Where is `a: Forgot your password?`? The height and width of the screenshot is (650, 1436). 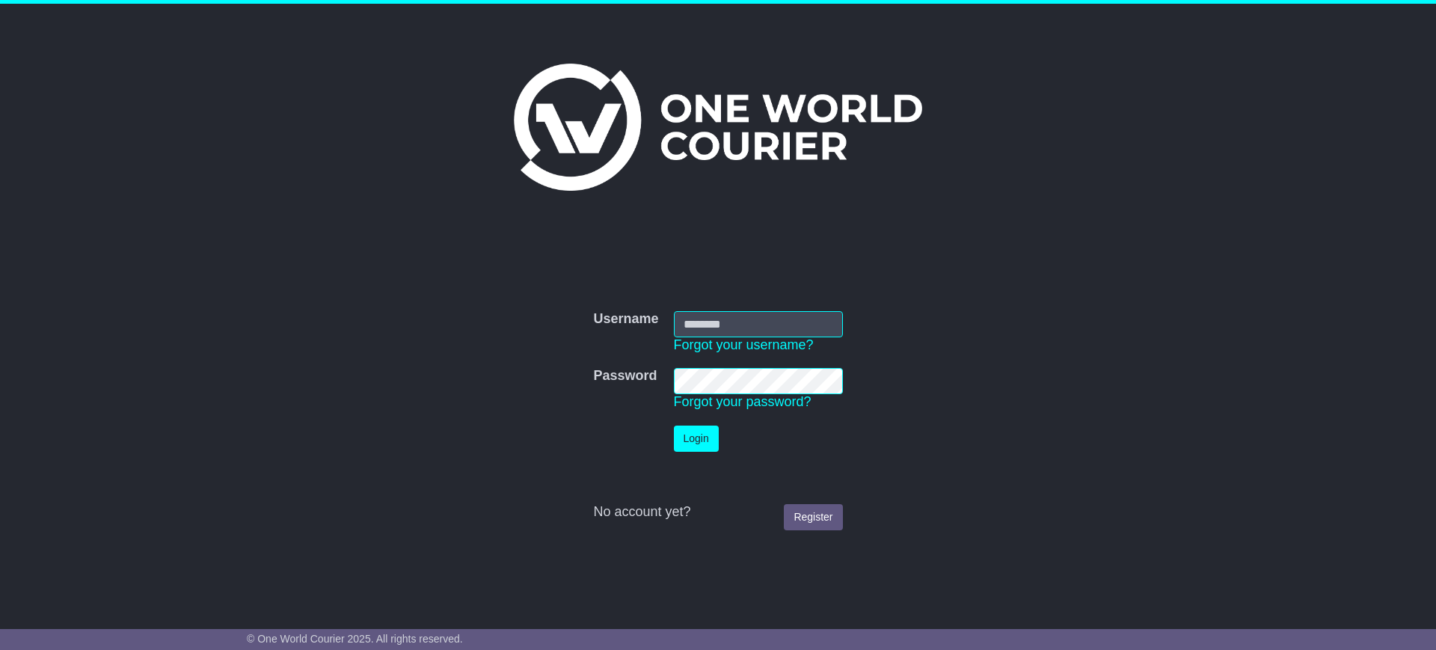
a: Forgot your password? is located at coordinates (743, 402).